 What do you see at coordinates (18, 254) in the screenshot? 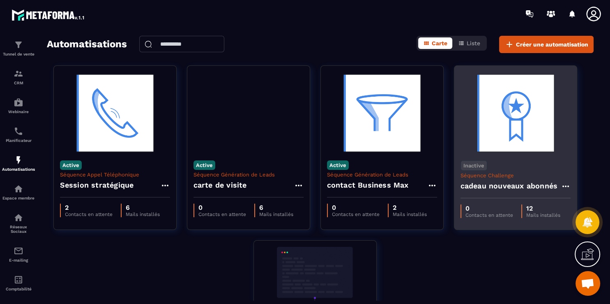
I see `a: emailemailE-mailing` at bounding box center [18, 254].